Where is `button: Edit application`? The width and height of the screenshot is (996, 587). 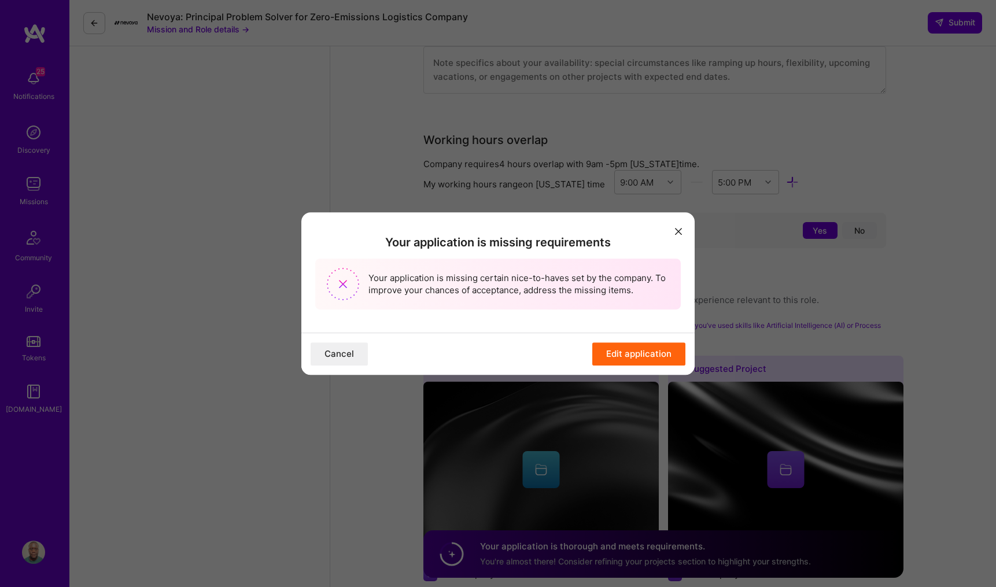
button: Edit application is located at coordinates (639, 354).